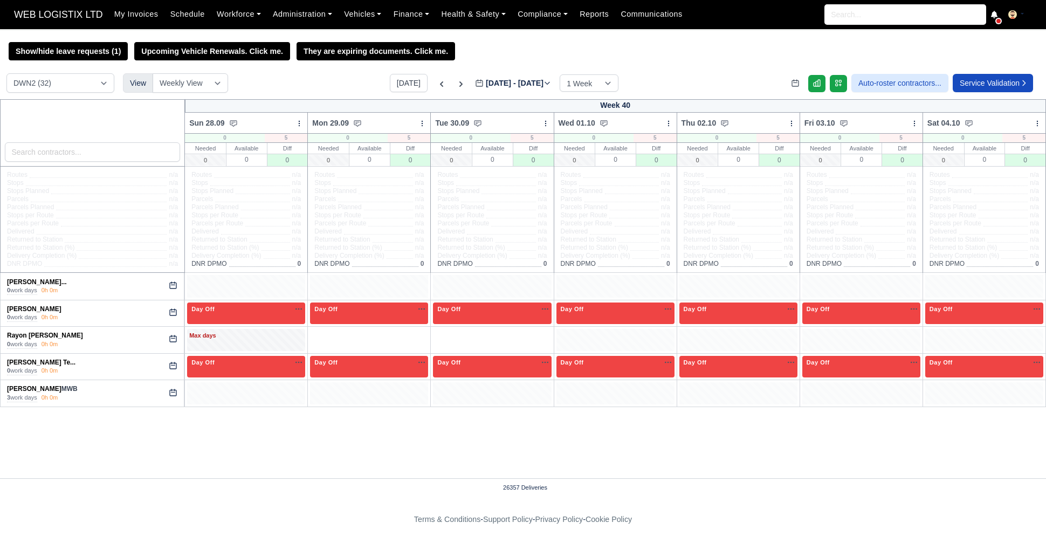 The height and width of the screenshot is (543, 1046). What do you see at coordinates (902, 148) in the screenshot?
I see `div: Diff` at bounding box center [902, 148].